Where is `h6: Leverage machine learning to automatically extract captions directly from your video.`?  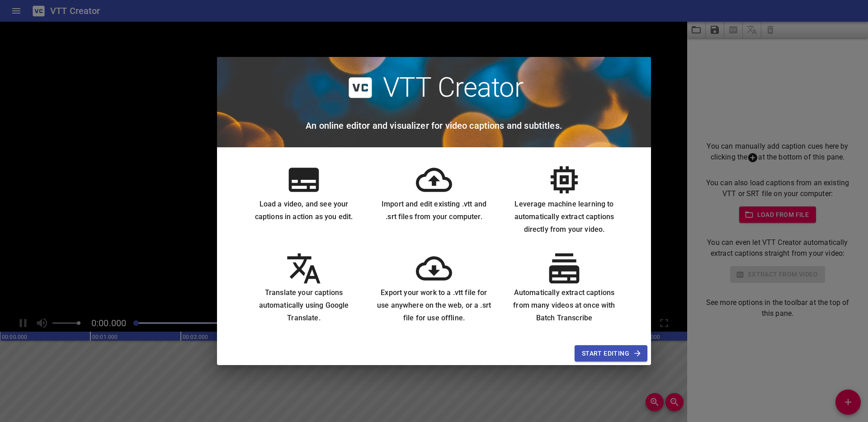 h6: Leverage machine learning to automatically extract captions directly from your video. is located at coordinates (564, 217).